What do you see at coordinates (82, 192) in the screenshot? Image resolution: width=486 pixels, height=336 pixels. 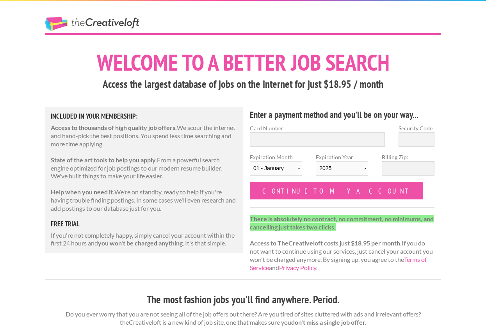 I see `strong: Help when you need it.` at bounding box center [82, 192].